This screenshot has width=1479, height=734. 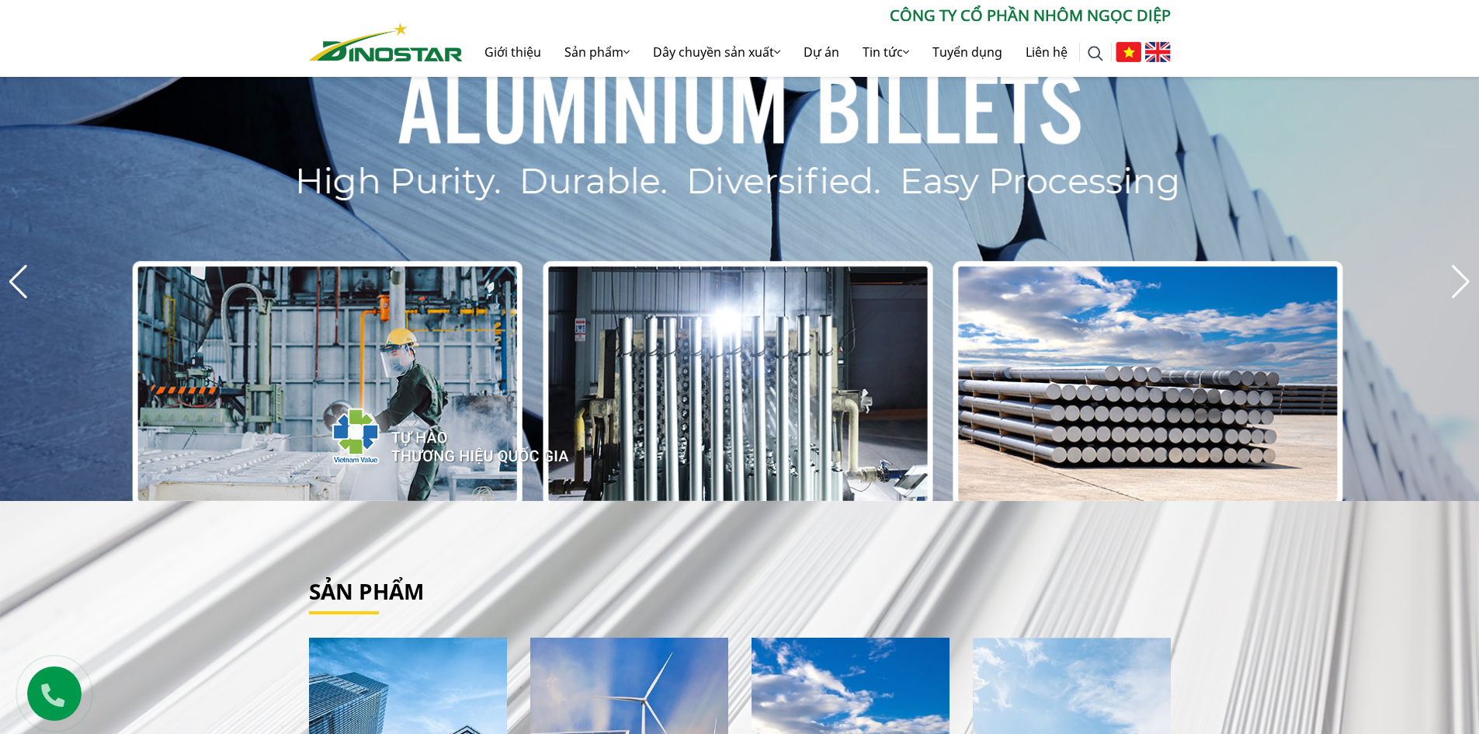 I want to click on a: Giới thiệu, so click(x=512, y=52).